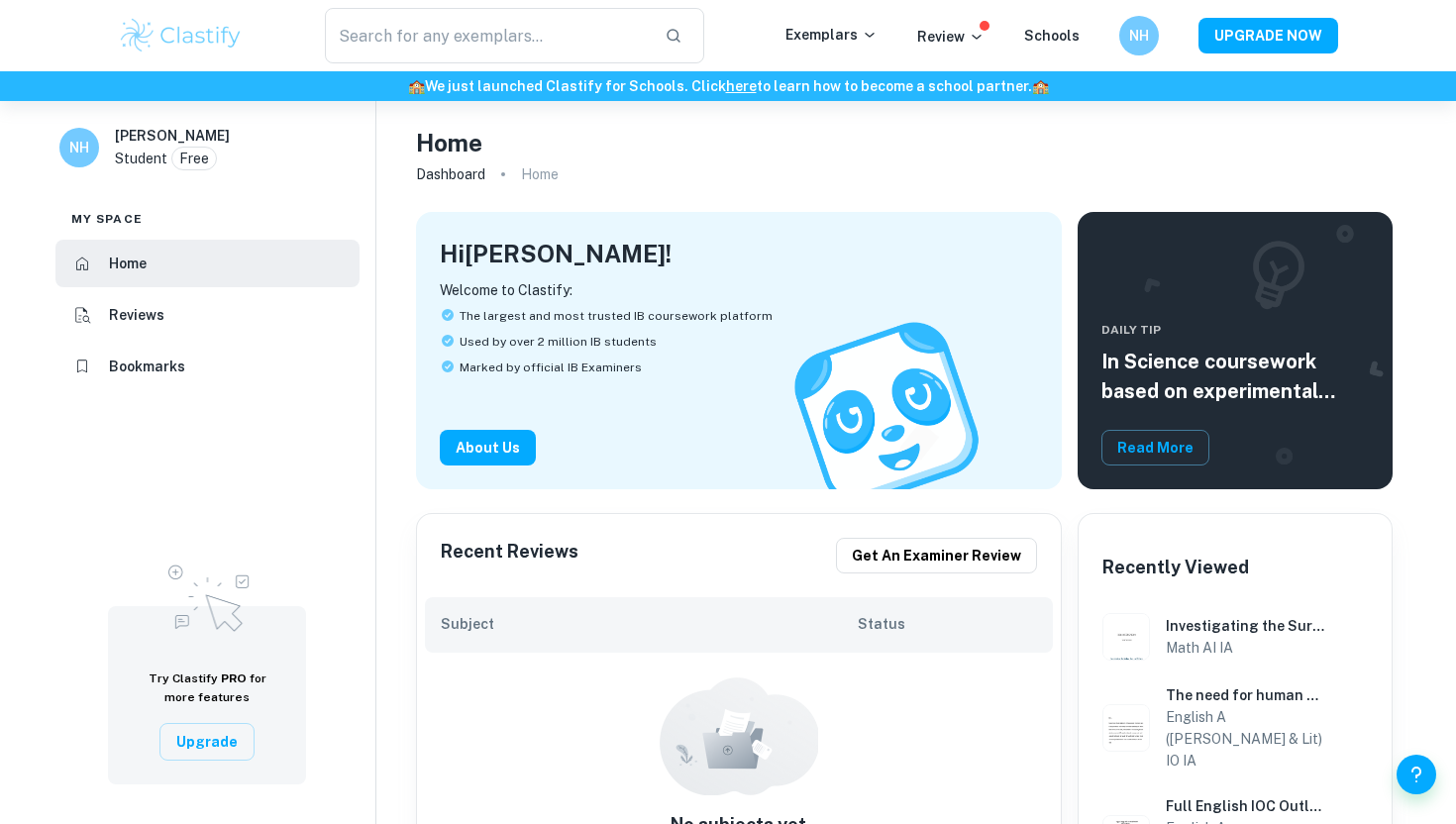 Image resolution: width=1456 pixels, height=824 pixels. Describe the element at coordinates (936, 556) in the screenshot. I see `a: Get an examiner review` at that location.